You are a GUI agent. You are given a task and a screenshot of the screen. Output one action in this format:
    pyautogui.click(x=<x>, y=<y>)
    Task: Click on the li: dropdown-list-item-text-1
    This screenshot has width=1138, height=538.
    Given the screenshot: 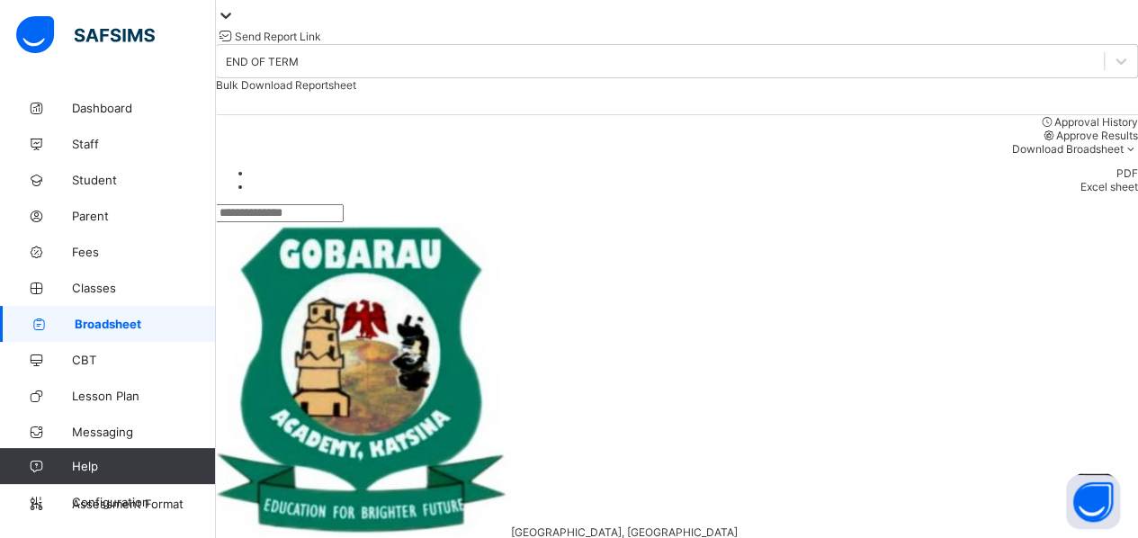 What is the action you would take?
    pyautogui.click(x=694, y=186)
    